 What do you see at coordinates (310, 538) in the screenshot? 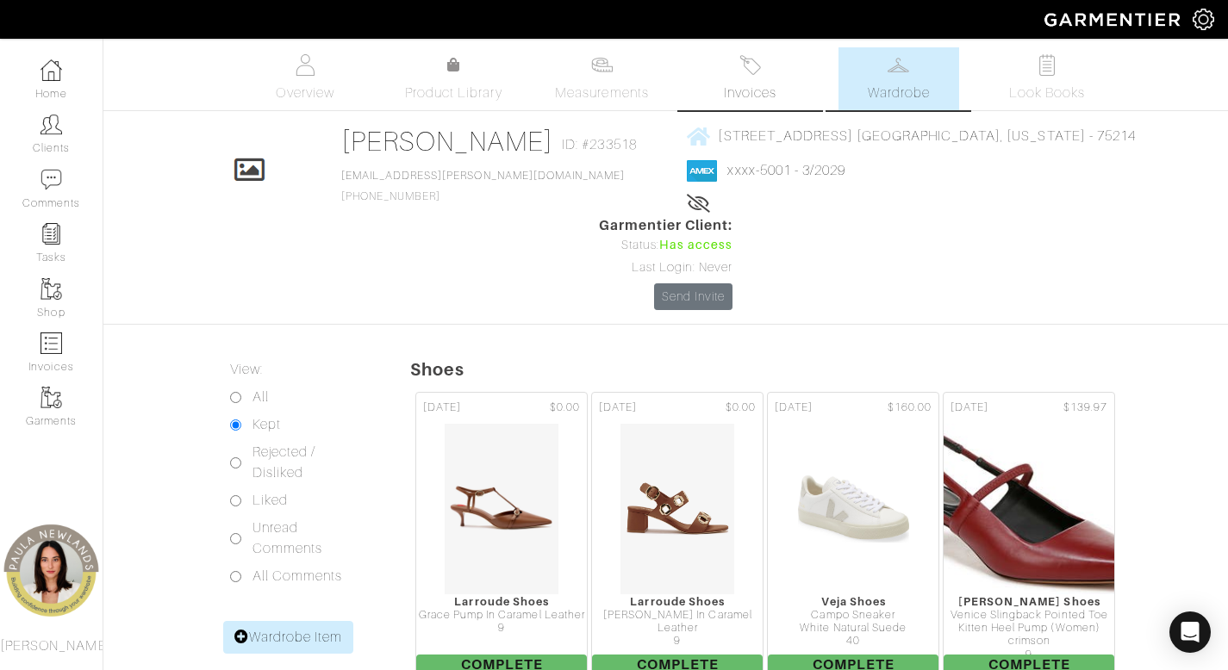
I see `label: Unread Comments` at bounding box center [310, 538].